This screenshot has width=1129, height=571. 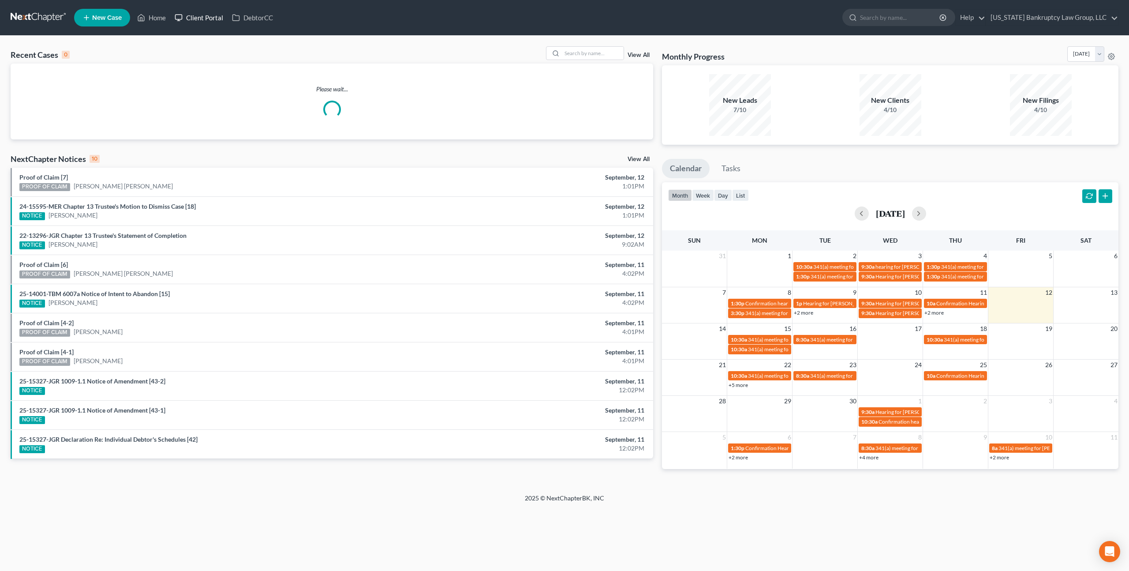 I want to click on a: 25-14001-TBM 6007a Notice of Intent to Abandon [15], so click(x=94, y=293).